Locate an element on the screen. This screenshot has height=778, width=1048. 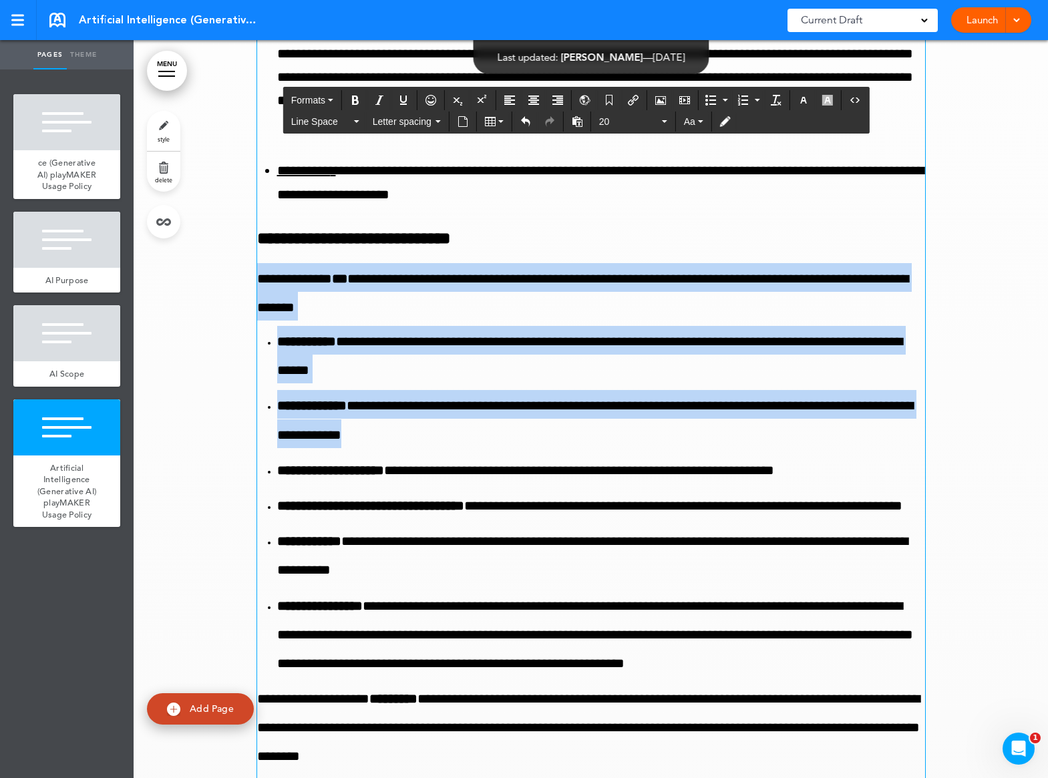
div: Redo is located at coordinates (550, 122).